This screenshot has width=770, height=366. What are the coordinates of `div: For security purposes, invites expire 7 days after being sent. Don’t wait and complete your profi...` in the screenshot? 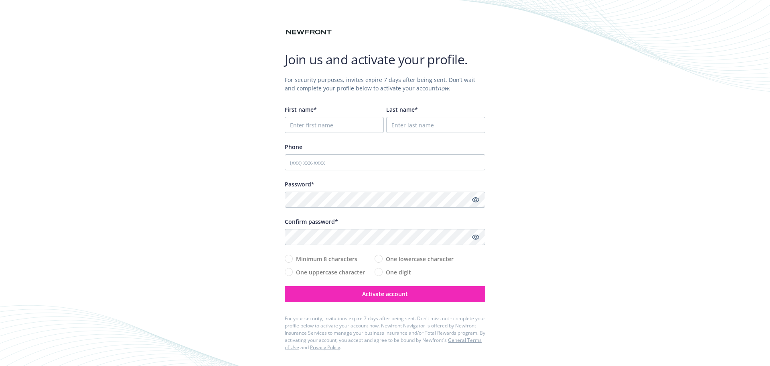 It's located at (385, 84).